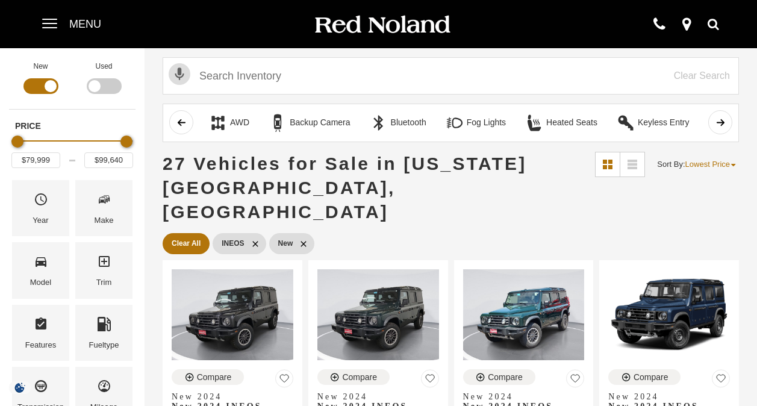 The width and height of the screenshot is (757, 406). Describe the element at coordinates (285, 243) in the screenshot. I see `span: New` at that location.